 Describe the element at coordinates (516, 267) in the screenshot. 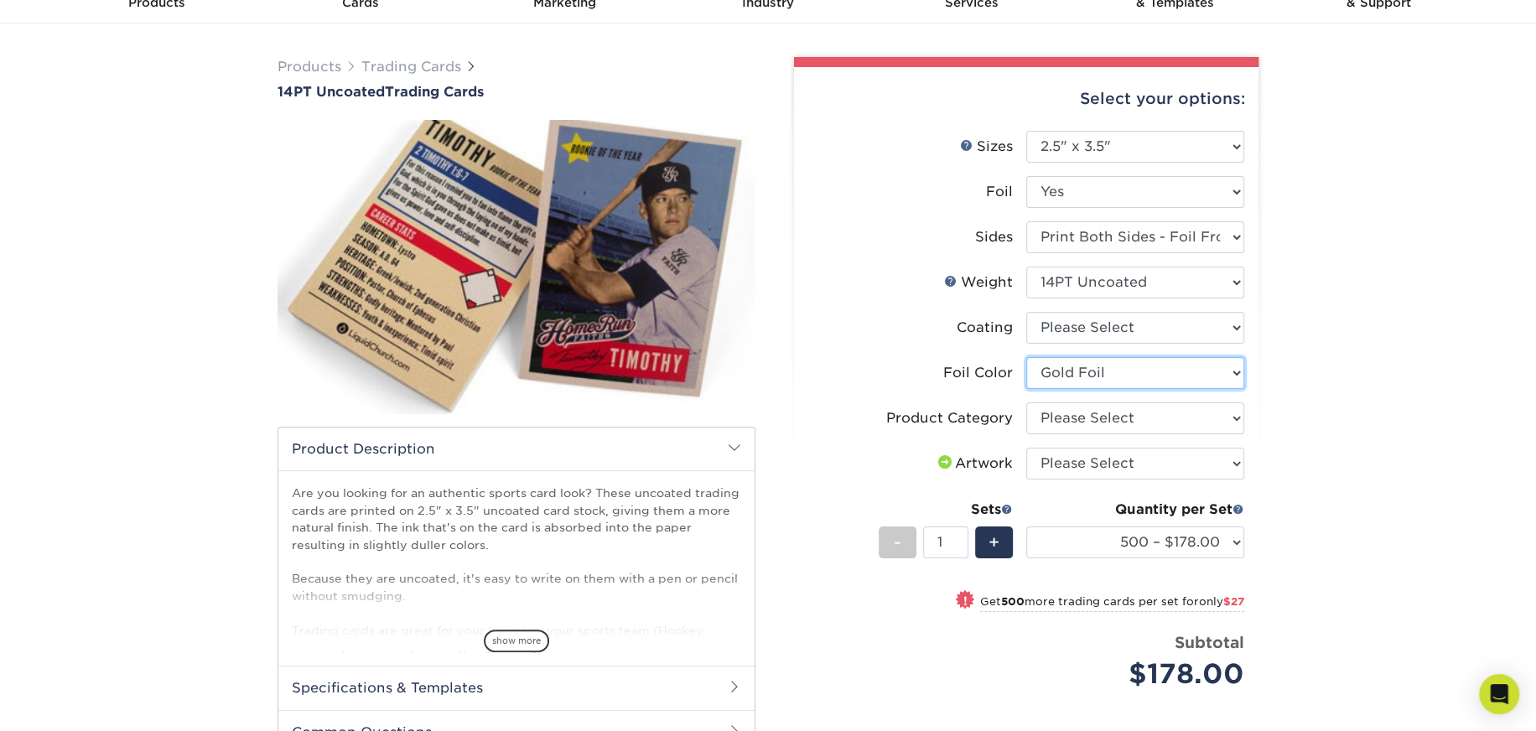

I see `img: 14PT Uncoated 01` at that location.